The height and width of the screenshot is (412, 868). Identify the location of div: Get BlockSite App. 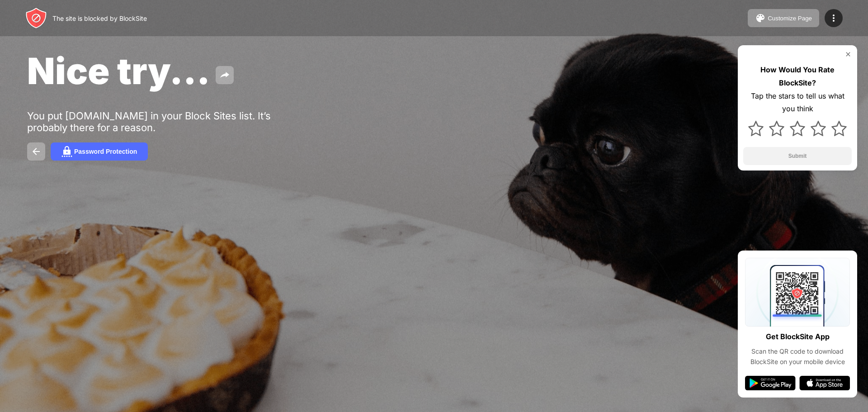
(797, 336).